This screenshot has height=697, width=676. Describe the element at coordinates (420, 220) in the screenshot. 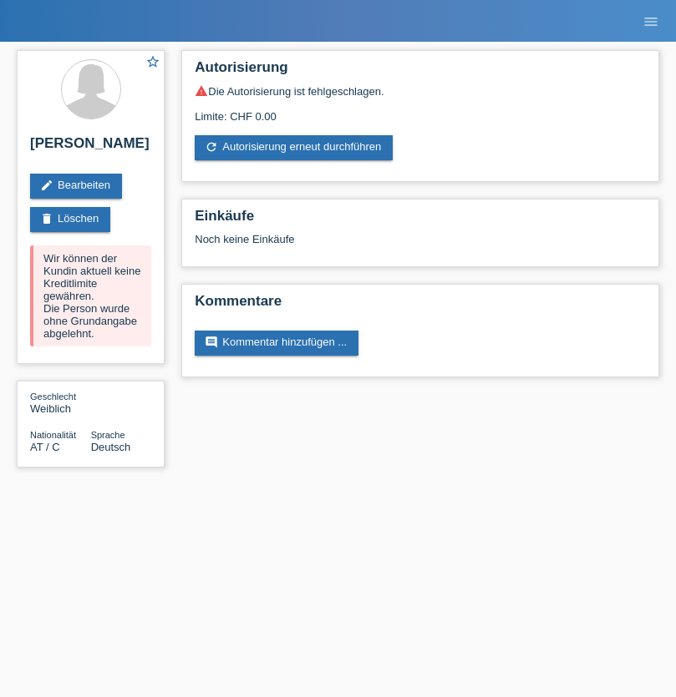

I see `h2: Einkäufe` at that location.